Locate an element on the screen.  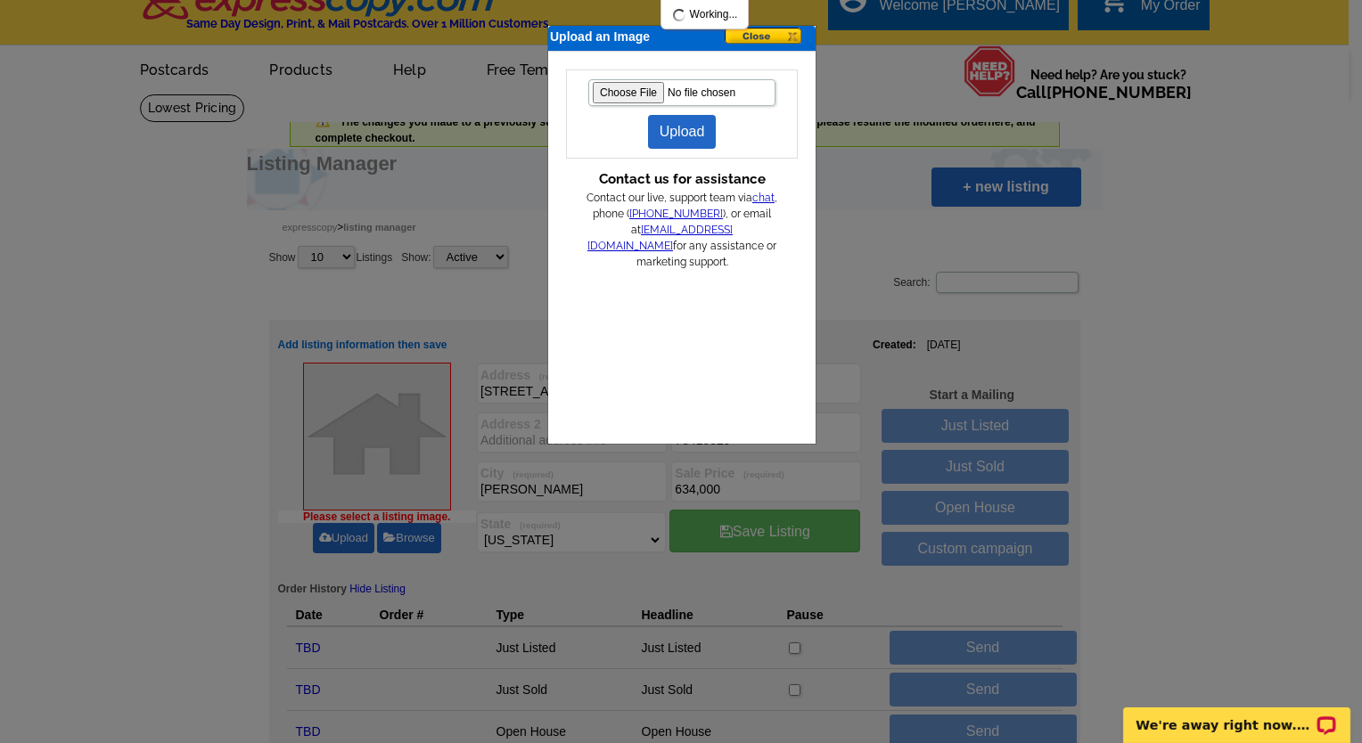
div: Contact us for assistance is located at coordinates (682, 179).